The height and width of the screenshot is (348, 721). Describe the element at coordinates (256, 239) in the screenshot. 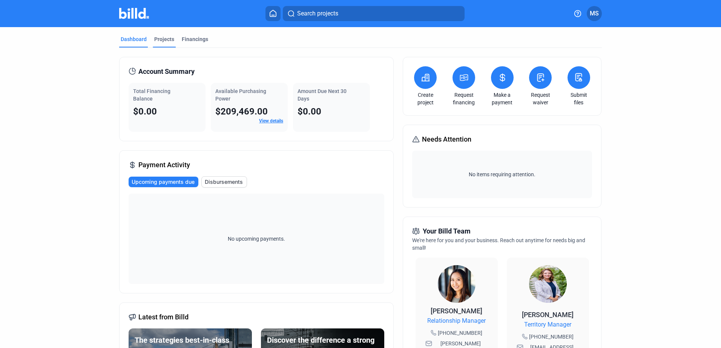

I see `span: No upcoming payments.` at that location.